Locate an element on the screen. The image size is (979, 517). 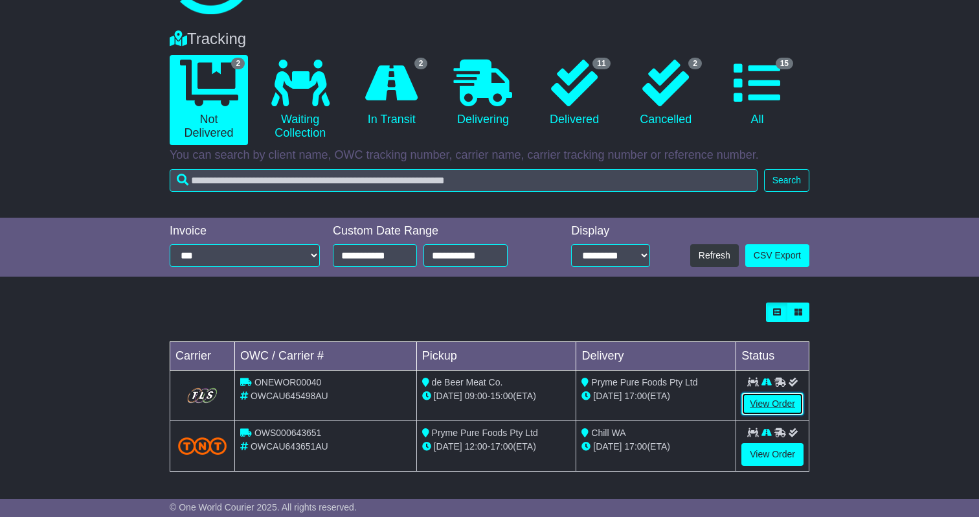
img: GetCarrierServiceLogo is located at coordinates (202, 395).